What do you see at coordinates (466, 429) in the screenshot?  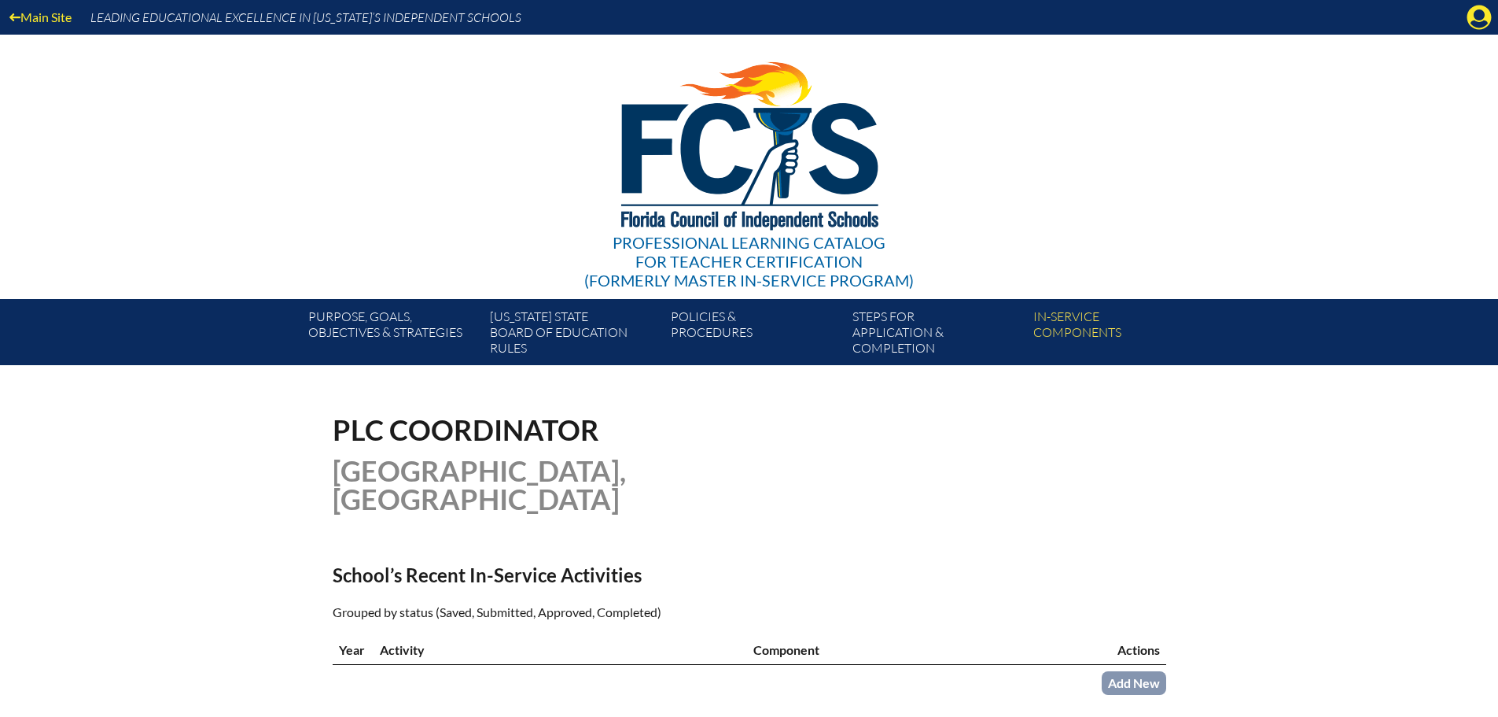 I see `span: PLC Coordinator` at bounding box center [466, 429].